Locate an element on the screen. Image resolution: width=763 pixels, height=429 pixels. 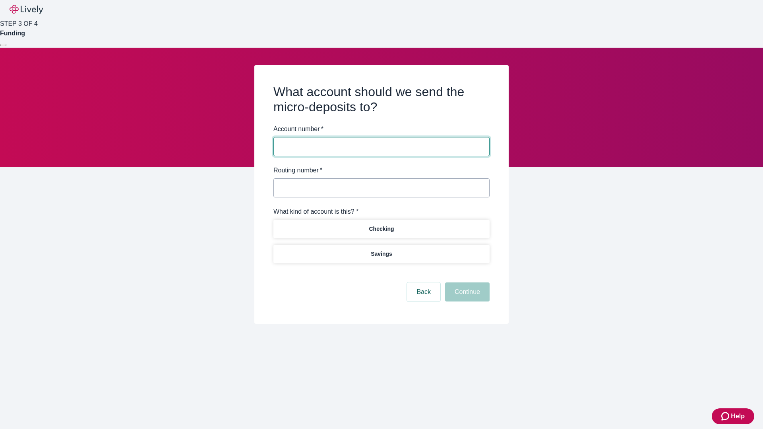
button: Checking is located at coordinates (381, 229).